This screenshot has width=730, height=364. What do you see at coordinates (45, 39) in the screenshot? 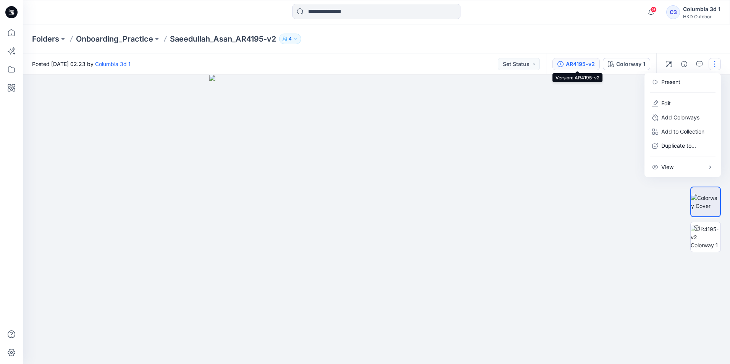
I see `a: Folders` at bounding box center [45, 39].